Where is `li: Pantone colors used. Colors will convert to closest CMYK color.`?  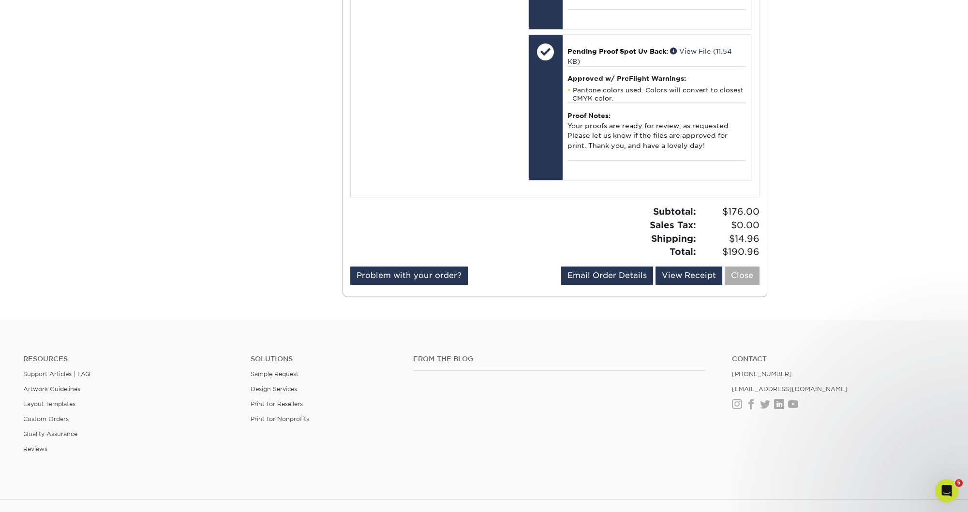 li: Pantone colors used. Colors will convert to closest CMYK color. is located at coordinates (656, 94).